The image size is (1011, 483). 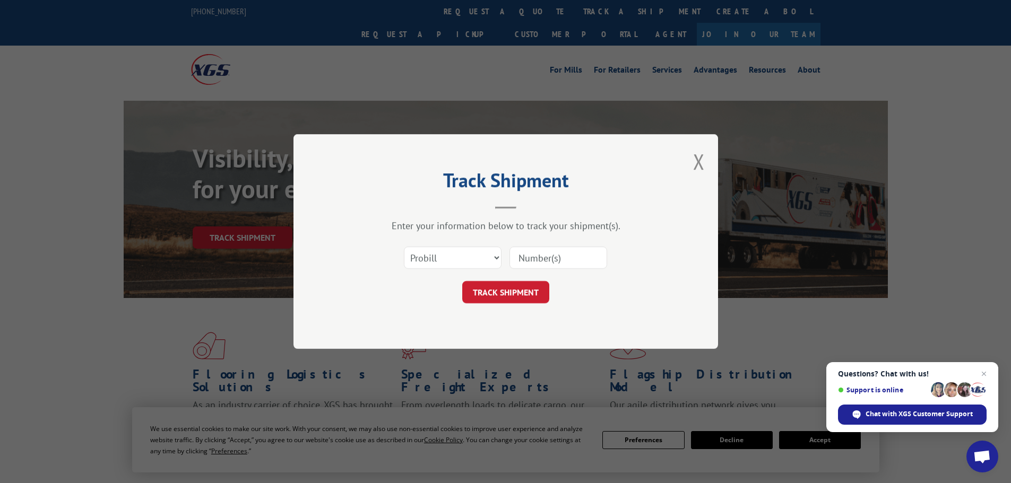 What do you see at coordinates (699, 161) in the screenshot?
I see `button: Close modal` at bounding box center [699, 161].